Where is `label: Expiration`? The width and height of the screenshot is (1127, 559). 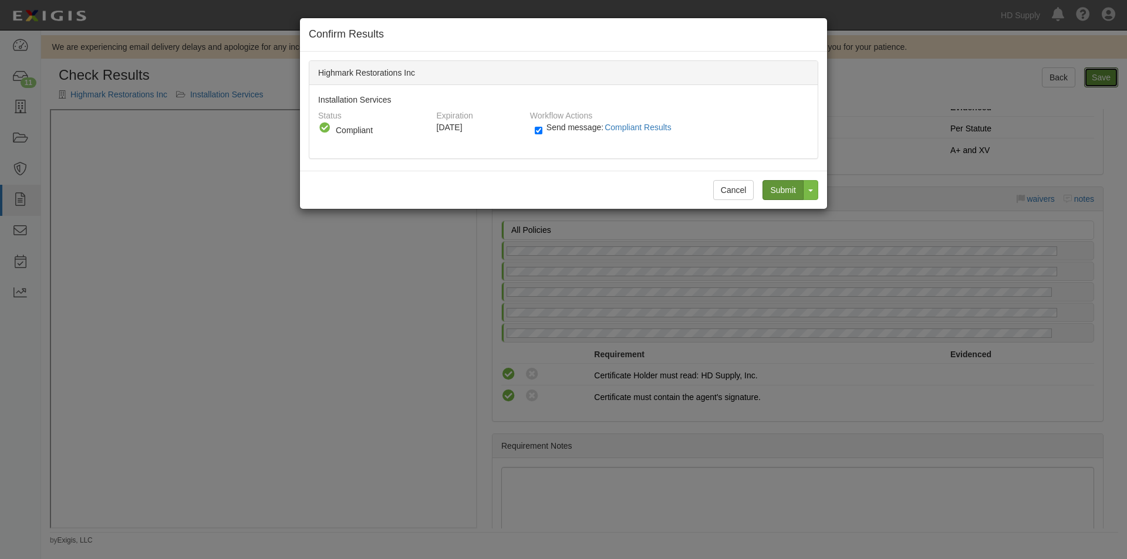 label: Expiration is located at coordinates (455, 113).